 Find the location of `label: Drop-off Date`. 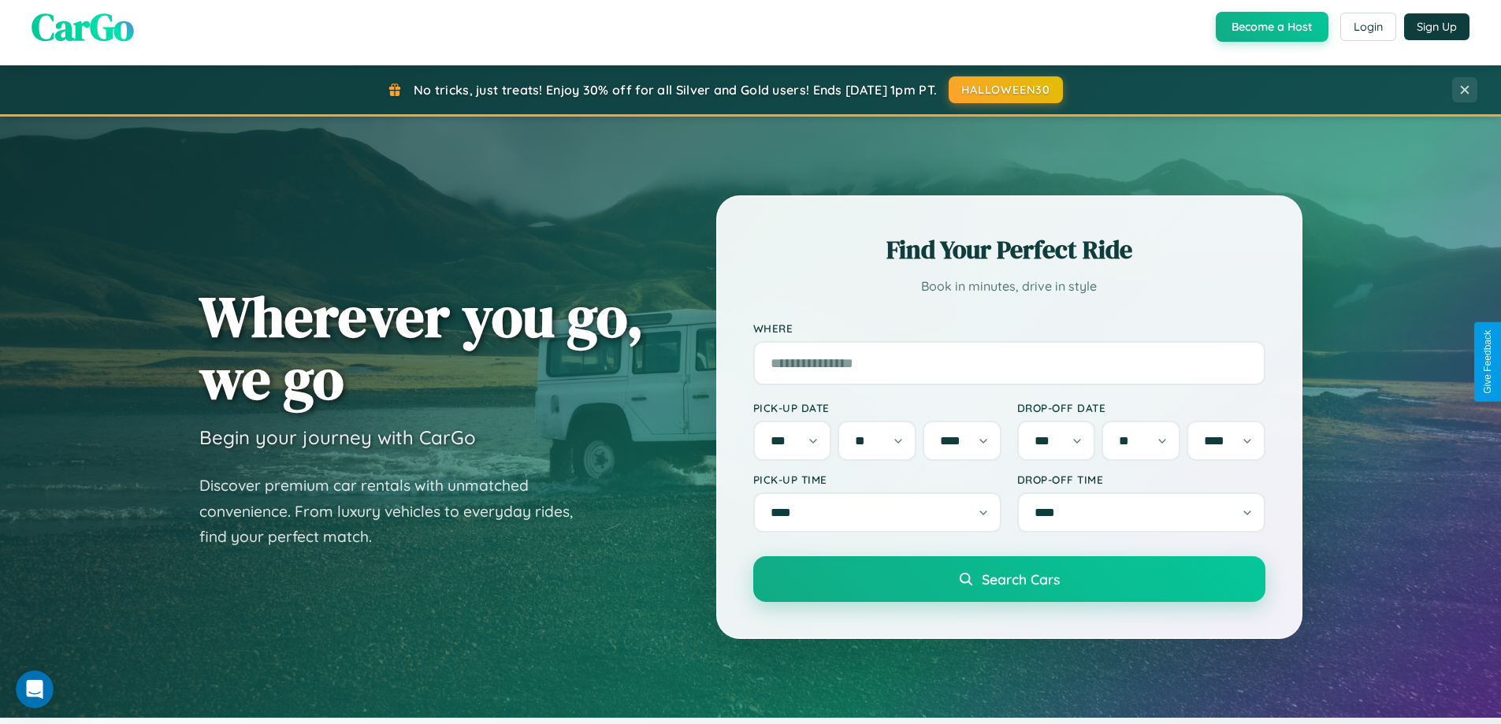

label: Drop-off Date is located at coordinates (1141, 407).